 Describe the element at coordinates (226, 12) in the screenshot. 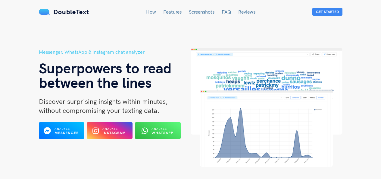

I see `a: FAQ` at that location.